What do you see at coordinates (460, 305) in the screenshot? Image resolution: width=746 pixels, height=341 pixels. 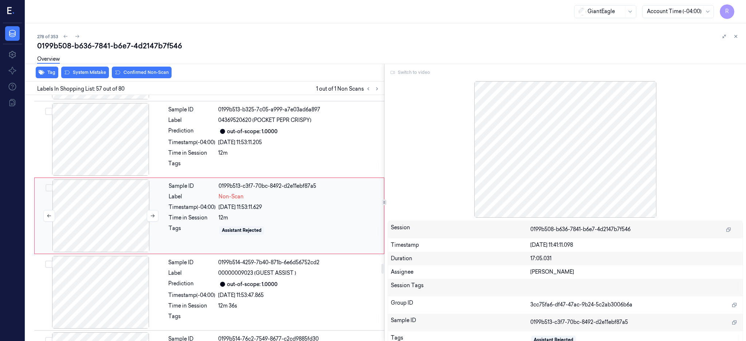 I see `div: Group ID` at bounding box center [460, 305].